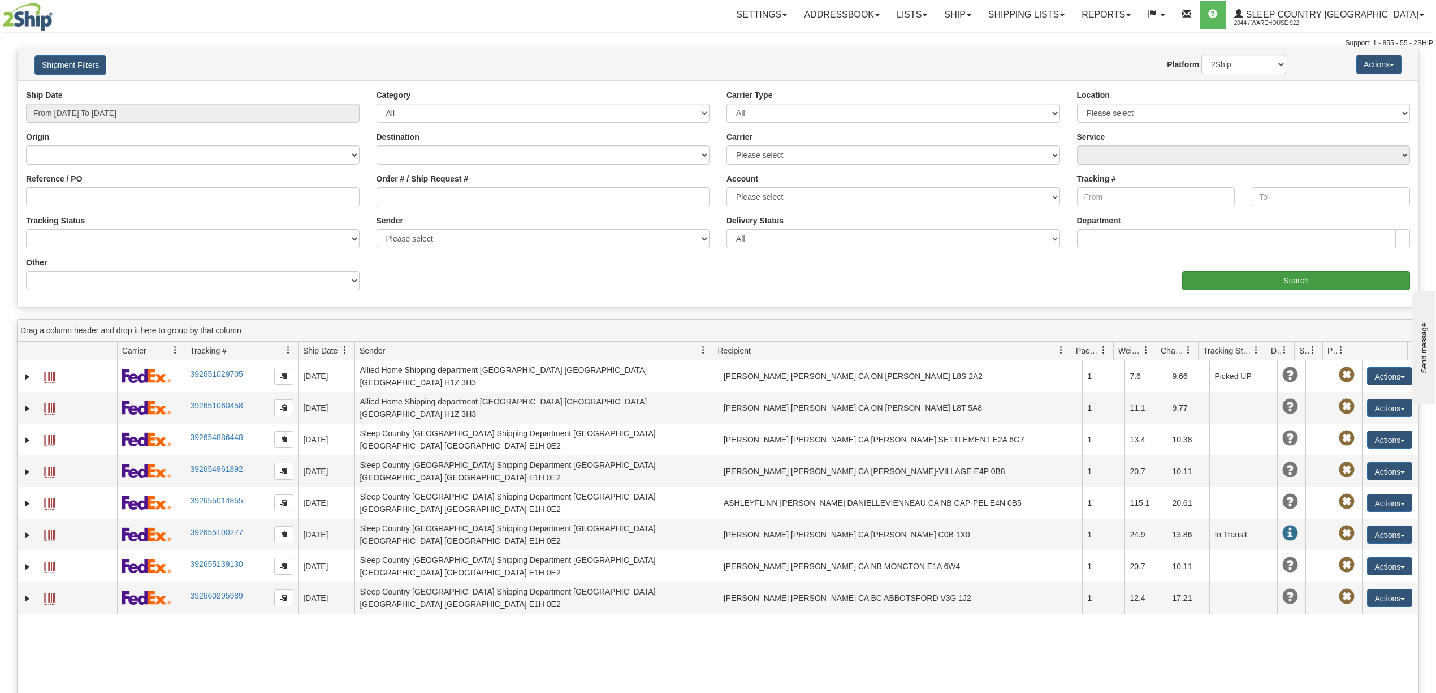 This screenshot has height=693, width=1436. I want to click on label: Ship Date, so click(44, 95).